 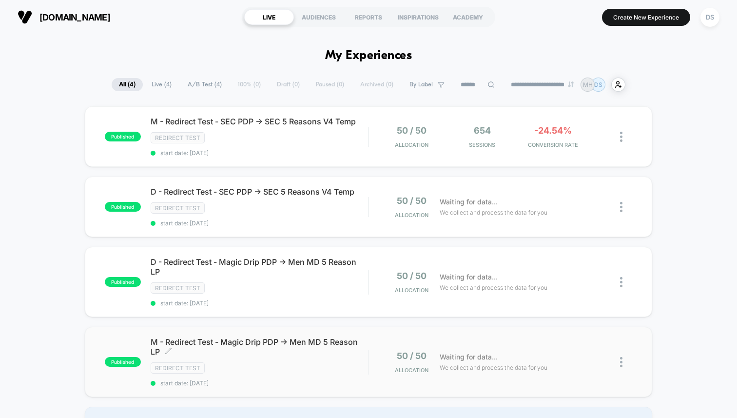 What do you see at coordinates (482, 145) in the screenshot?
I see `span: Sessions` at bounding box center [482, 145].